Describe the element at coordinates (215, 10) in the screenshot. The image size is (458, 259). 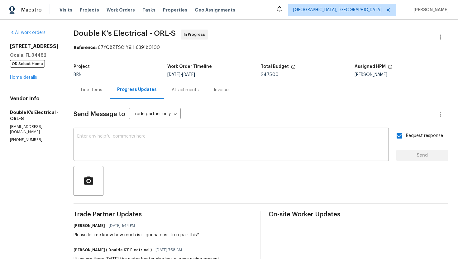
I see `span: Geo Assignments` at that location.